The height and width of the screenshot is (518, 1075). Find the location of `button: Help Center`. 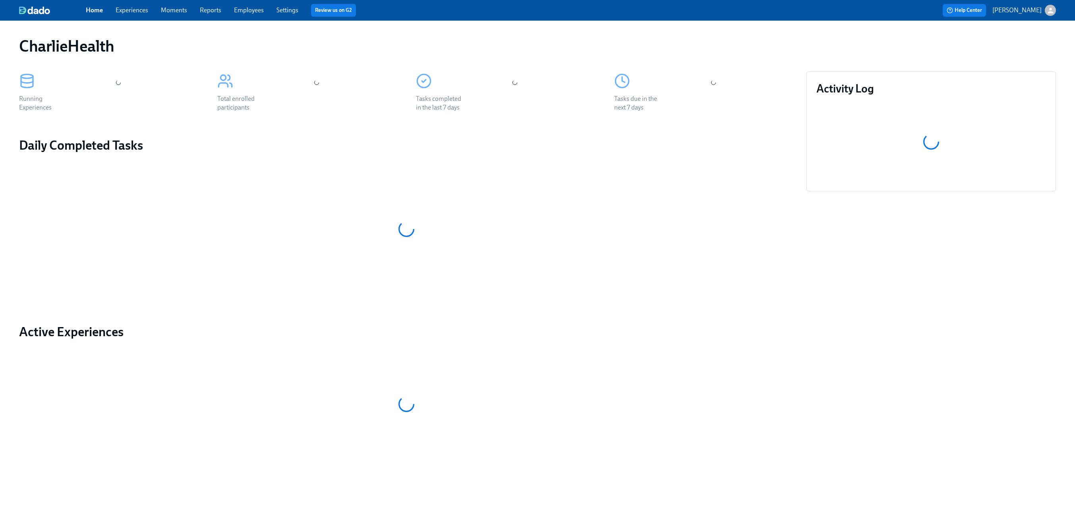

button: Help Center is located at coordinates (964, 10).